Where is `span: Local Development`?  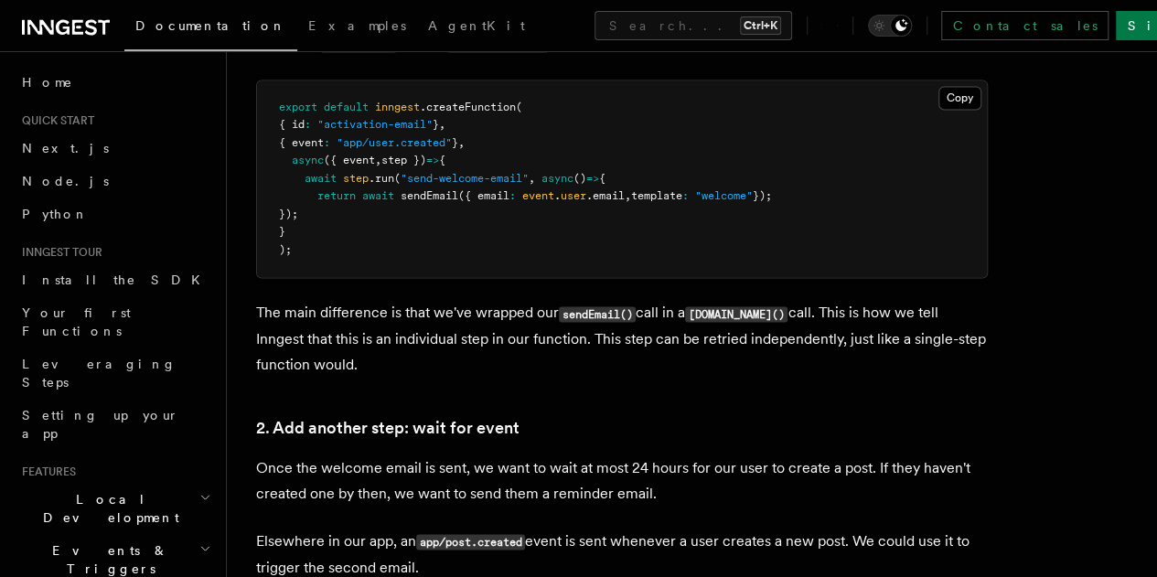 span: Local Development is located at coordinates (107, 509).